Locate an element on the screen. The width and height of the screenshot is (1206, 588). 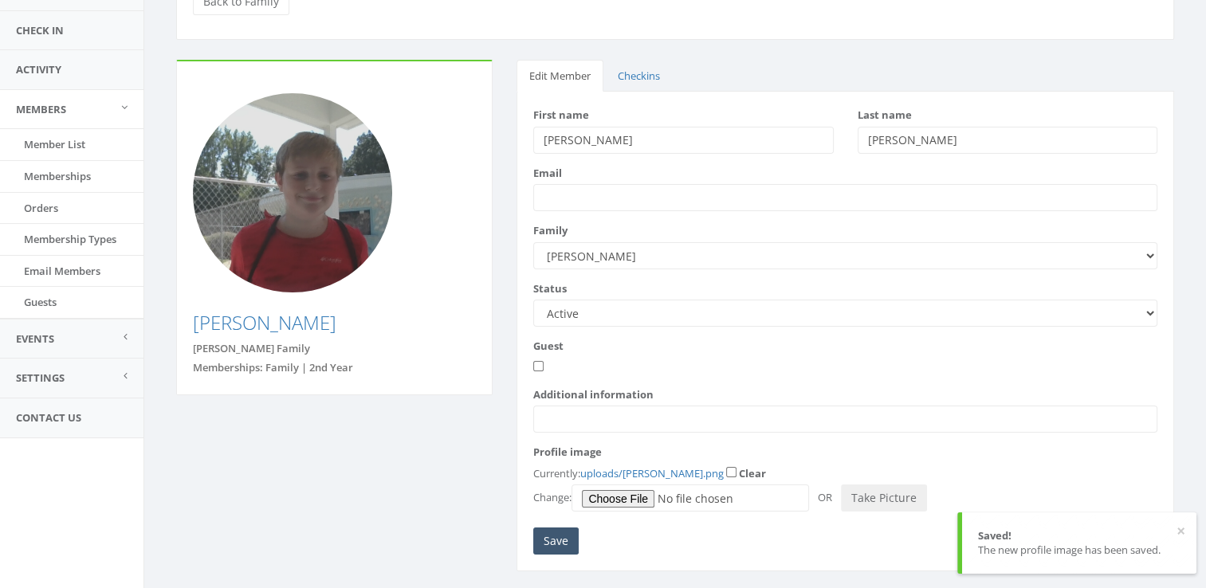
label: Guest is located at coordinates (548, 346).